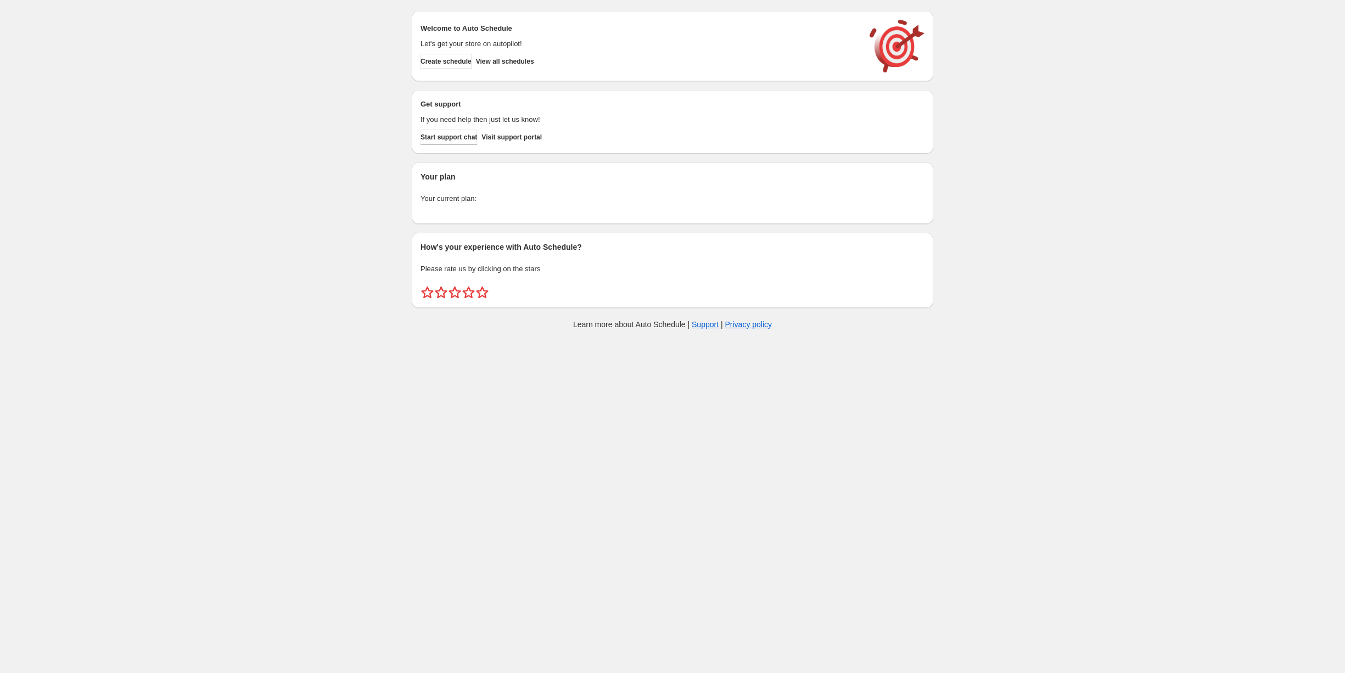  I want to click on span: View all schedules, so click(505, 61).